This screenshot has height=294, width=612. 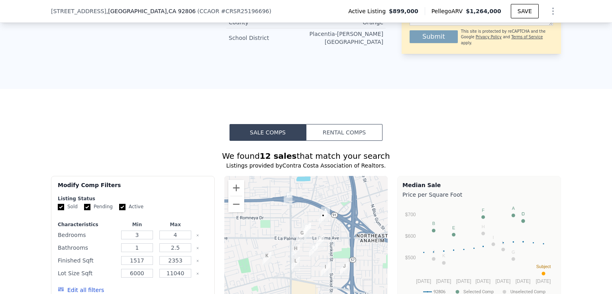 What do you see at coordinates (306, 156) in the screenshot?
I see `div: We found that match your search` at bounding box center [306, 156].